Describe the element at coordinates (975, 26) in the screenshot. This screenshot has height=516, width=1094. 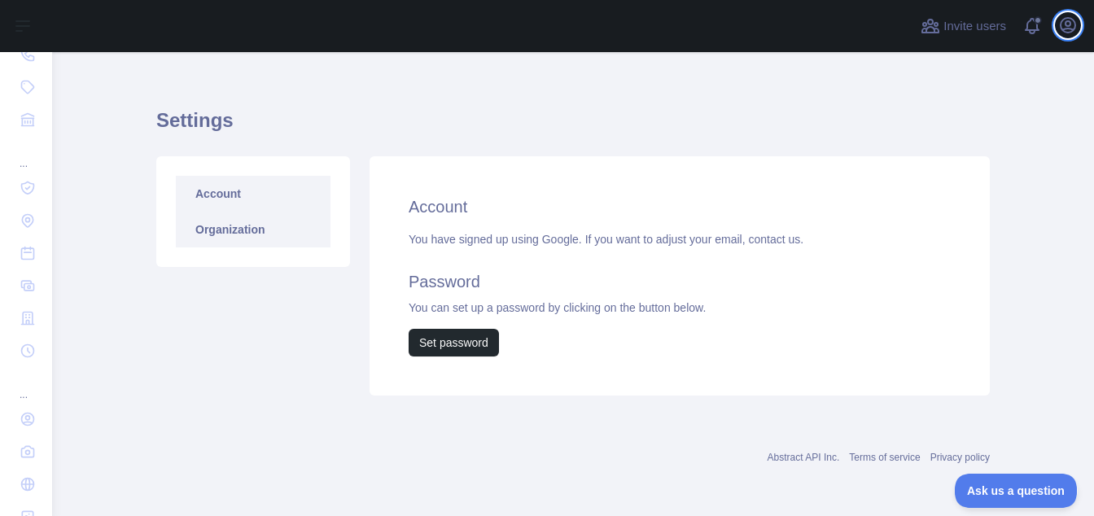
I see `span: Invite users` at that location.